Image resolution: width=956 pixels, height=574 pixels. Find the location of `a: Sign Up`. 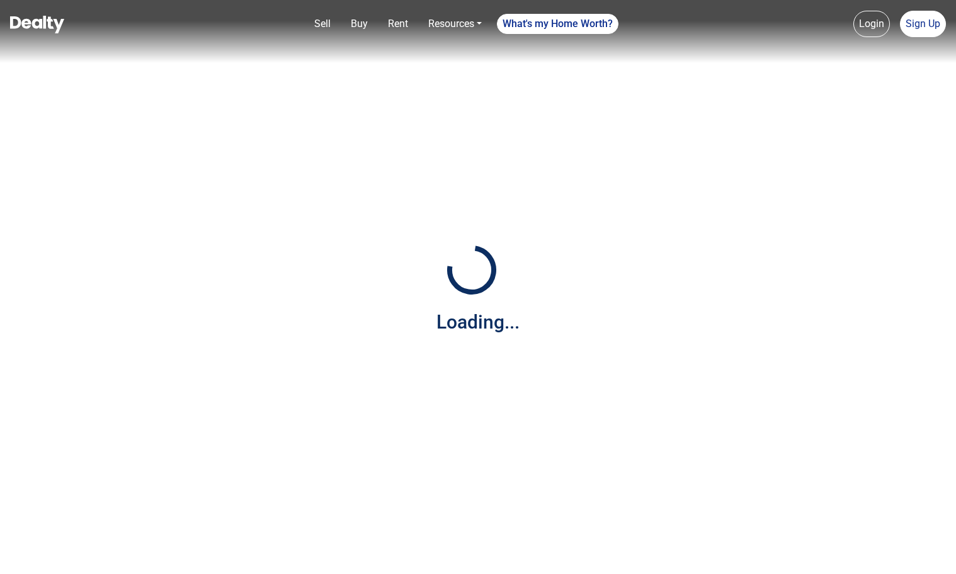

a: Sign Up is located at coordinates (922, 24).